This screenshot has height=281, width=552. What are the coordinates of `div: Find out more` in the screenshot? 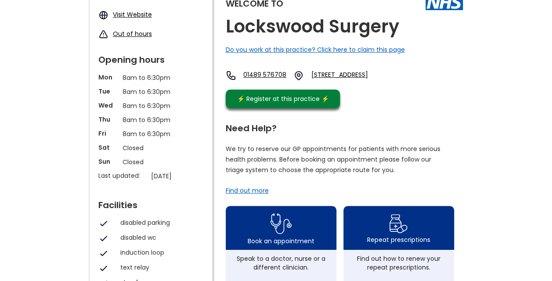 It's located at (247, 191).